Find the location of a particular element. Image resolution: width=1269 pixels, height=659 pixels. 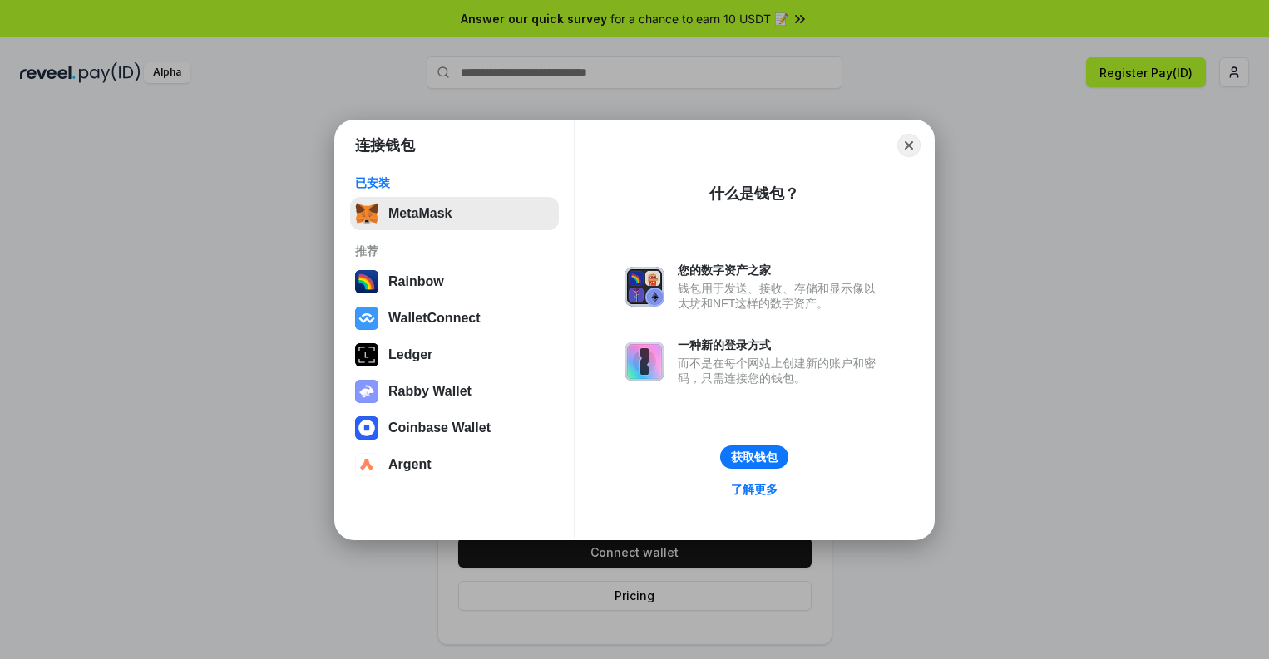

div: Argent is located at coordinates (410, 465).